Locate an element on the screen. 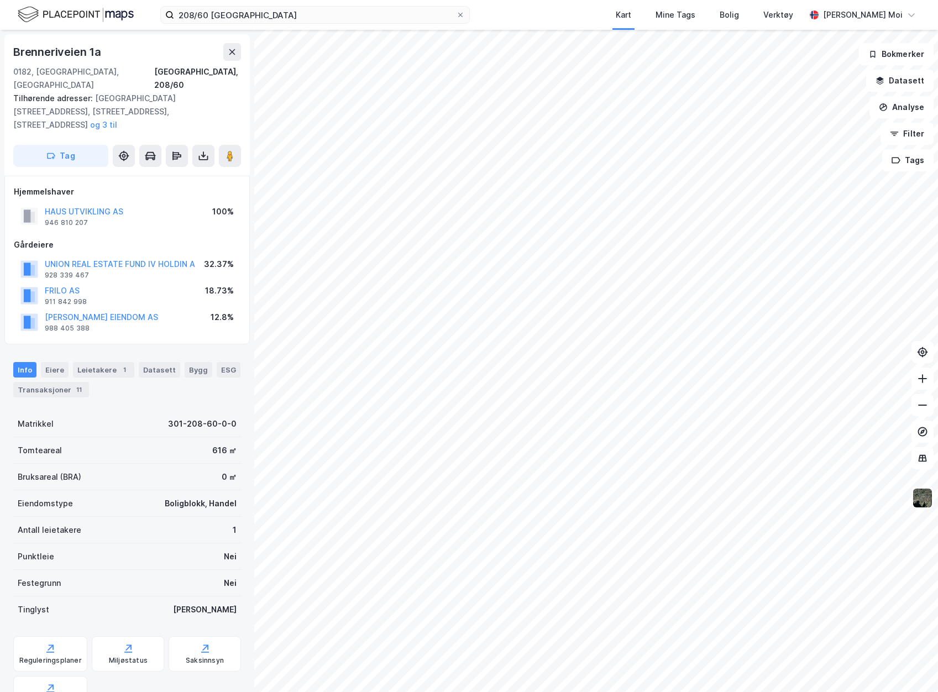 The width and height of the screenshot is (938, 692). div: Boligblokk, Handel is located at coordinates (201, 503).